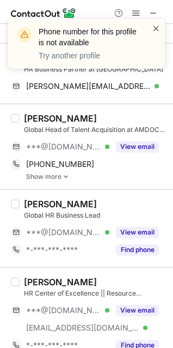  What do you see at coordinates (95, 130) in the screenshot?
I see `div: Global Head of Talent Acquisition at AMDOCS | BWPeople HR excellence award | Forbes India Top30 T...` at bounding box center [95, 130].